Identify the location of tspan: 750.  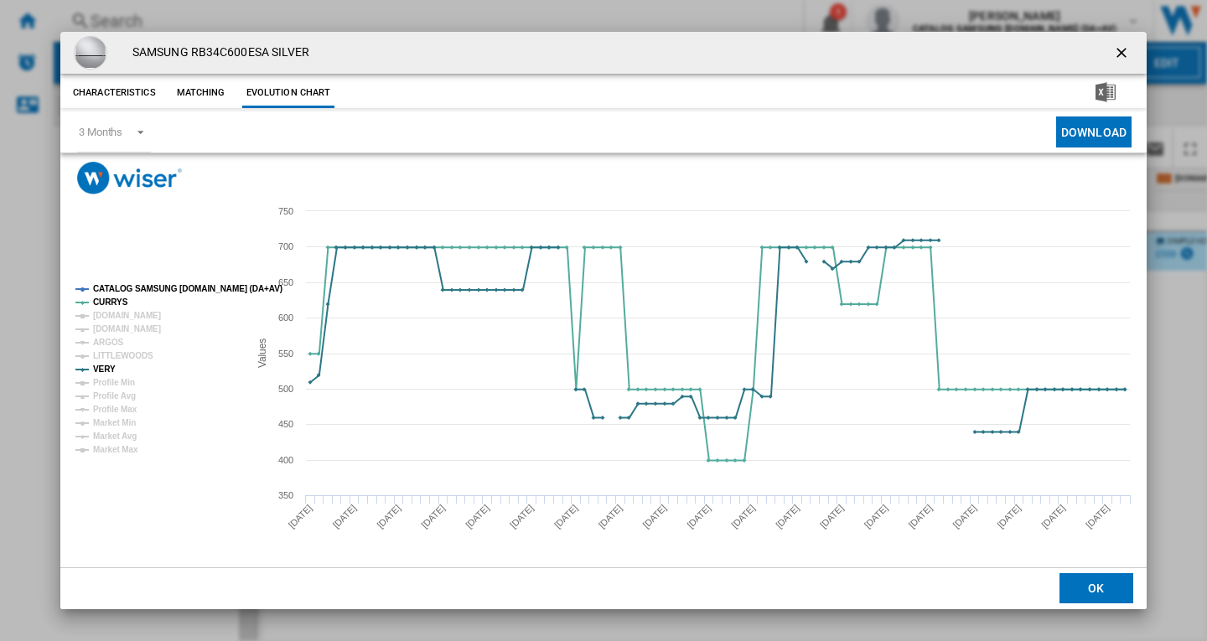
(286, 211).